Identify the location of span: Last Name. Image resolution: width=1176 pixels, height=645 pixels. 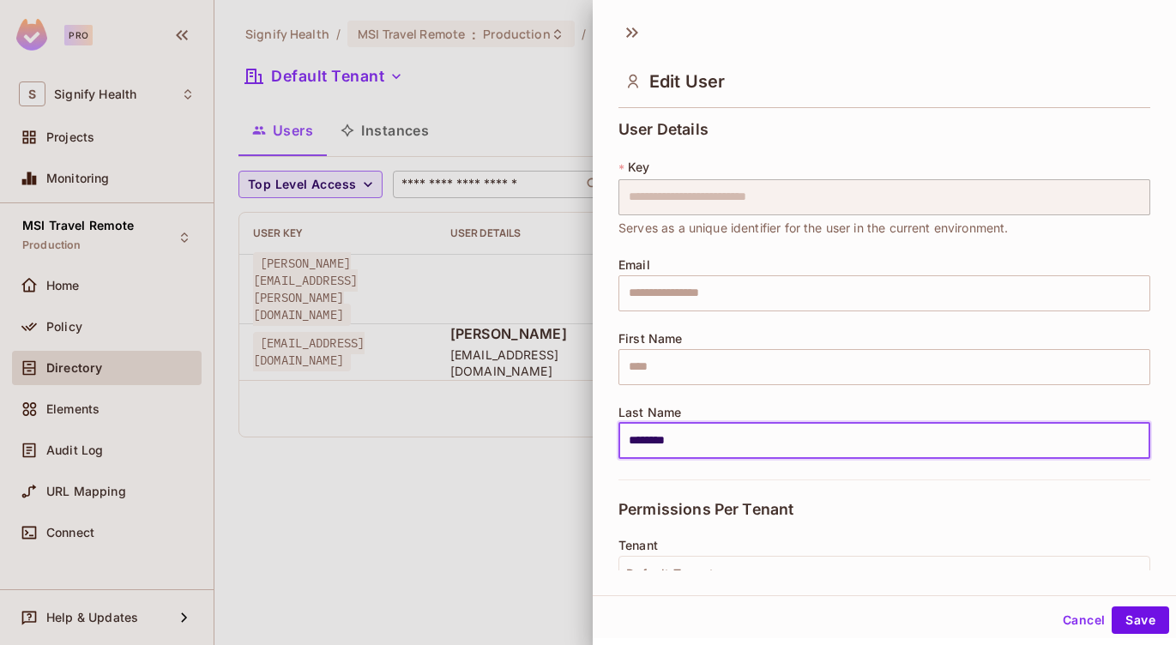
(649, 413).